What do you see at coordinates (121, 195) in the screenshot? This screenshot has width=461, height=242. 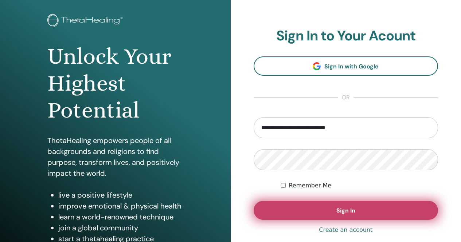 I see `li: live a positive lifestyle` at bounding box center [121, 195].